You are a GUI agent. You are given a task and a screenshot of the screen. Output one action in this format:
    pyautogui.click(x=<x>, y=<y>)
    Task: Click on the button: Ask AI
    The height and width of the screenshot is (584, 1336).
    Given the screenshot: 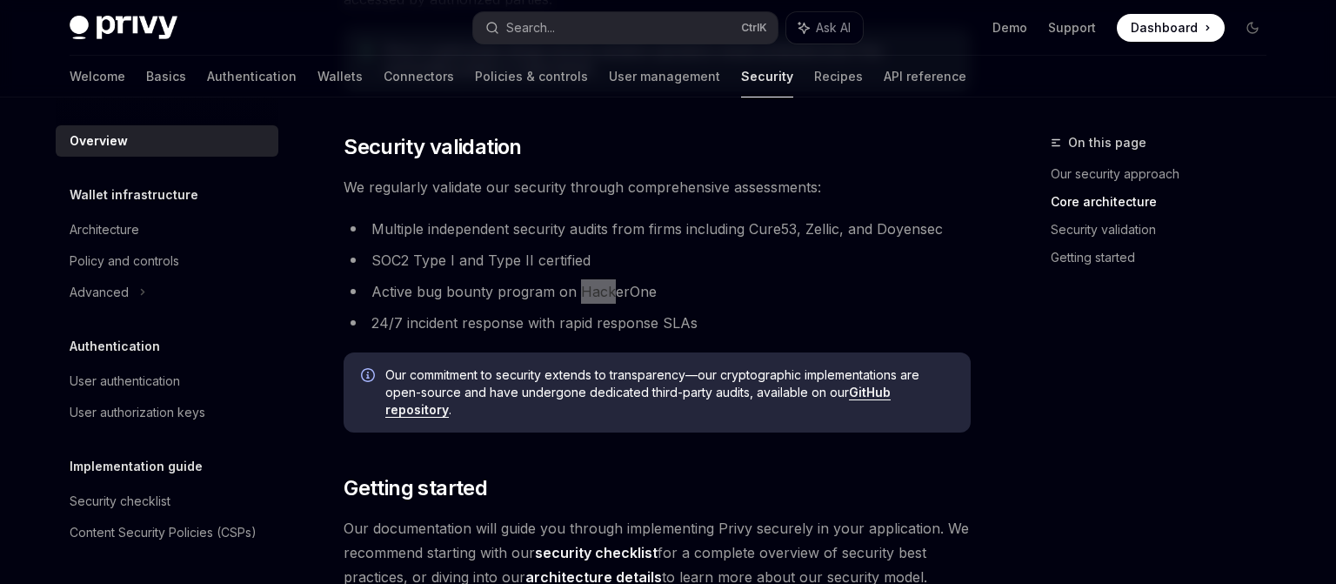 What is the action you would take?
    pyautogui.click(x=825, y=28)
    